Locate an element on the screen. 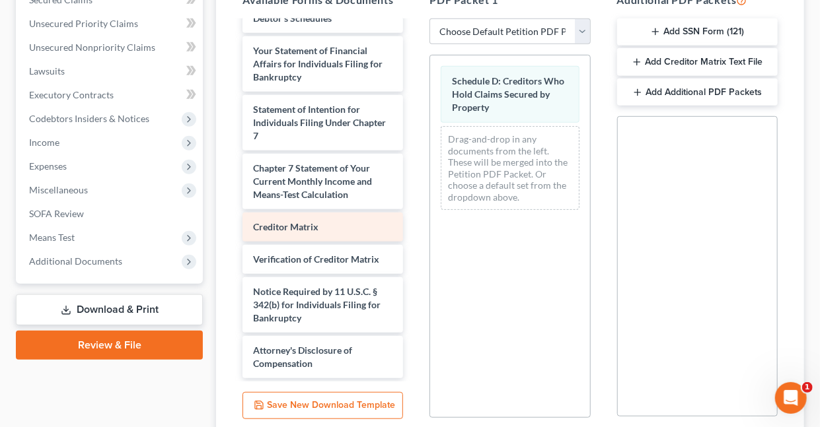  span: Unsecured Priority Claims is located at coordinates (83, 23).